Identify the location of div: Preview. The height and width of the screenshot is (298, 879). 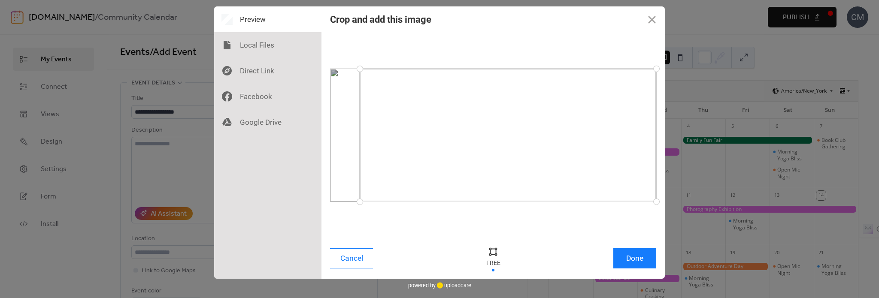
(268, 19).